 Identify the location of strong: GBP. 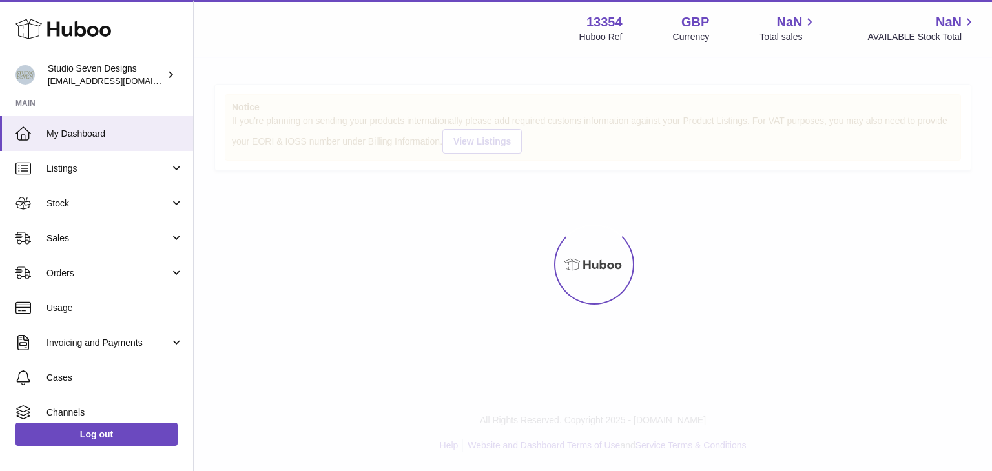
(695, 22).